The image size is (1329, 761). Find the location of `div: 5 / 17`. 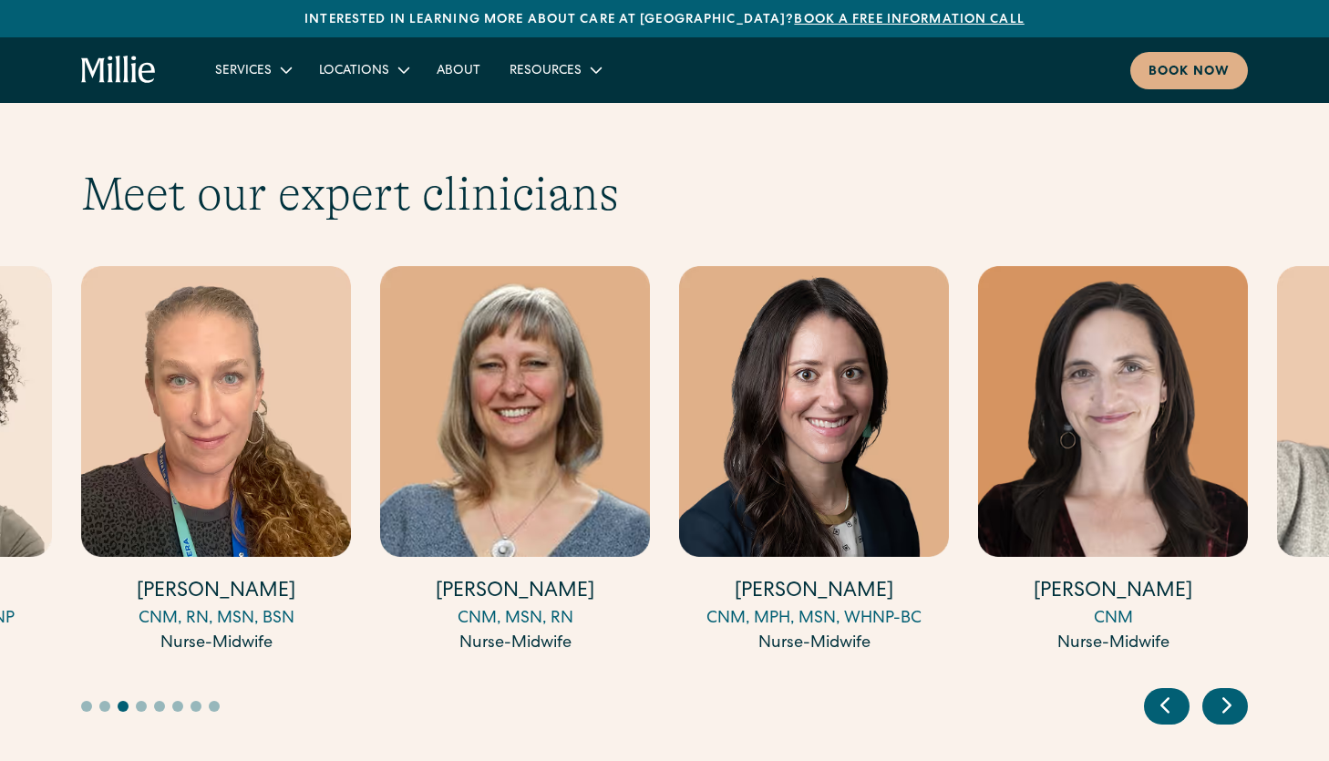

div: 5 / 17 is located at coordinates (216, 462).